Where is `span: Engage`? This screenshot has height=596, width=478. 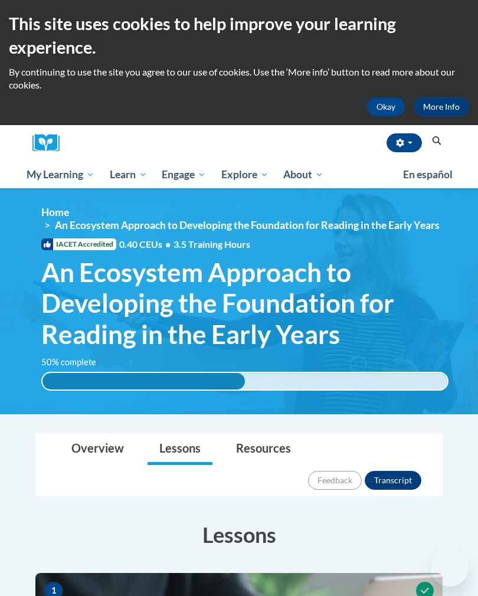
span: Engage is located at coordinates (184, 175).